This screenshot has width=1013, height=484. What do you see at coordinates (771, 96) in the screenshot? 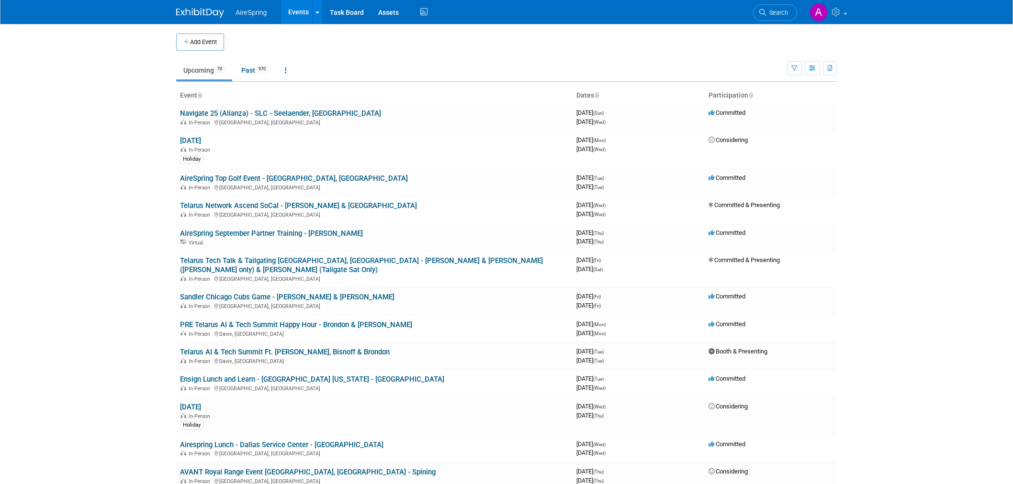
I see `th: Participation` at bounding box center [771, 96].